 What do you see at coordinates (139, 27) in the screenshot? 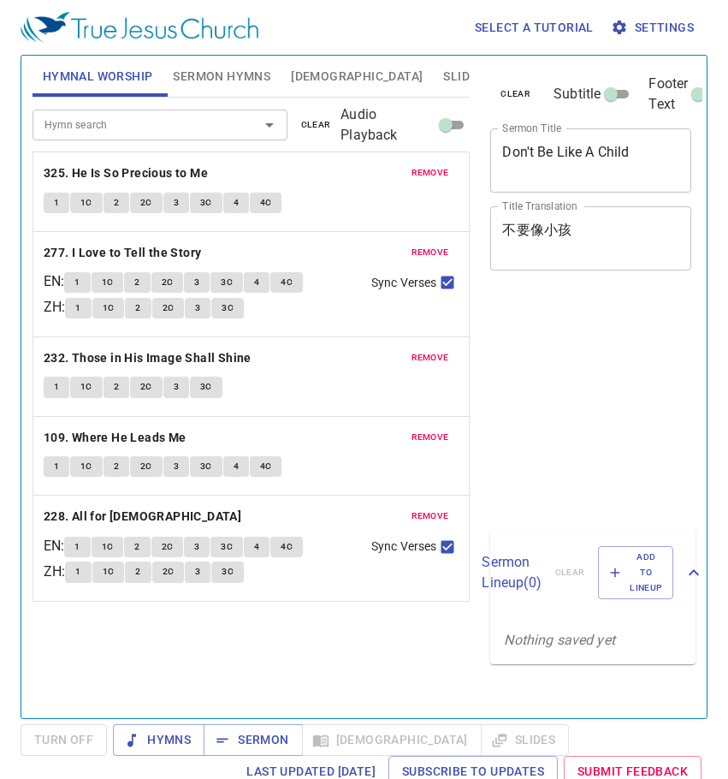
I see `img: True Jesus Church` at bounding box center [139, 27].